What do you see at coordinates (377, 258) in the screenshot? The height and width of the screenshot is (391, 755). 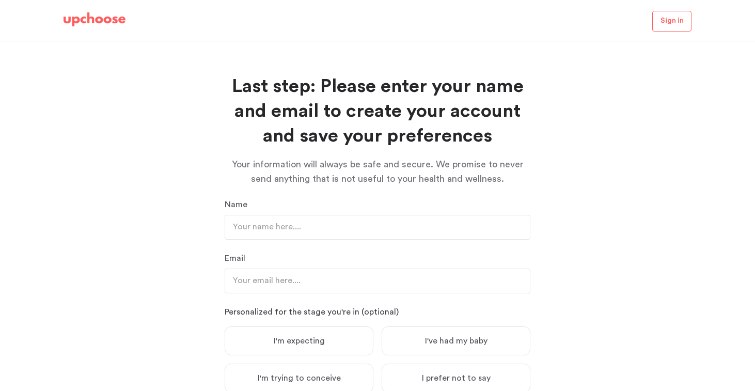 I see `p: Email` at bounding box center [377, 258].